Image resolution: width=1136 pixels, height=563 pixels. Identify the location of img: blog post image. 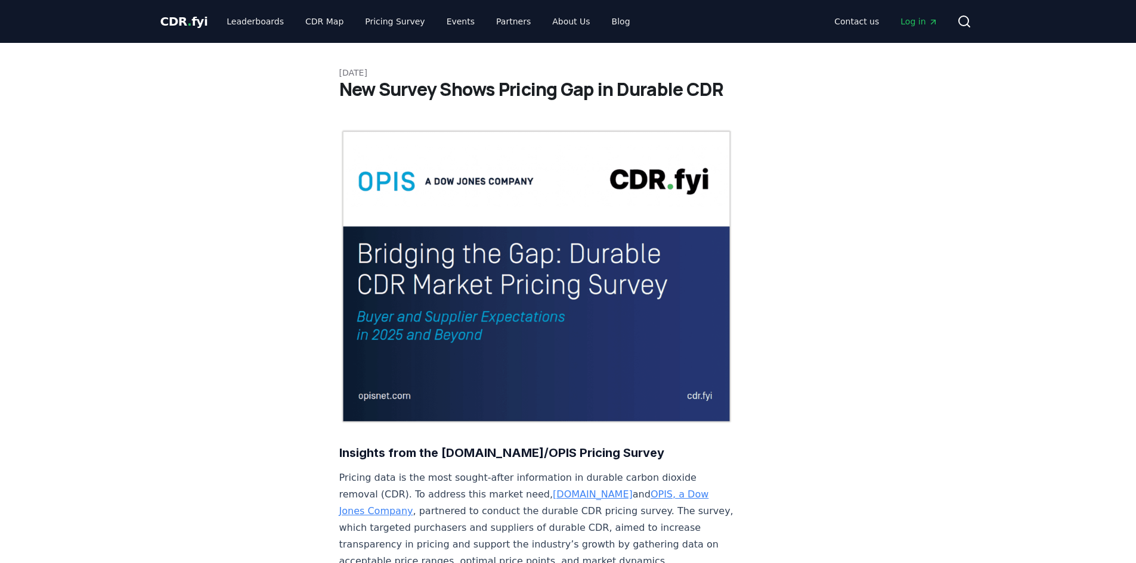
(537, 277).